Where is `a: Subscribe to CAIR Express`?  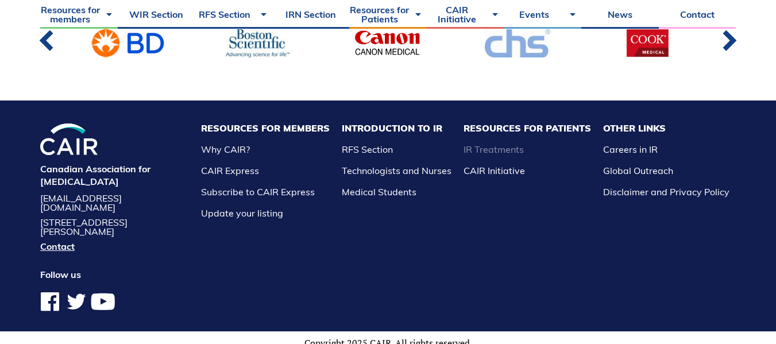 a: Subscribe to CAIR Express is located at coordinates (258, 192).